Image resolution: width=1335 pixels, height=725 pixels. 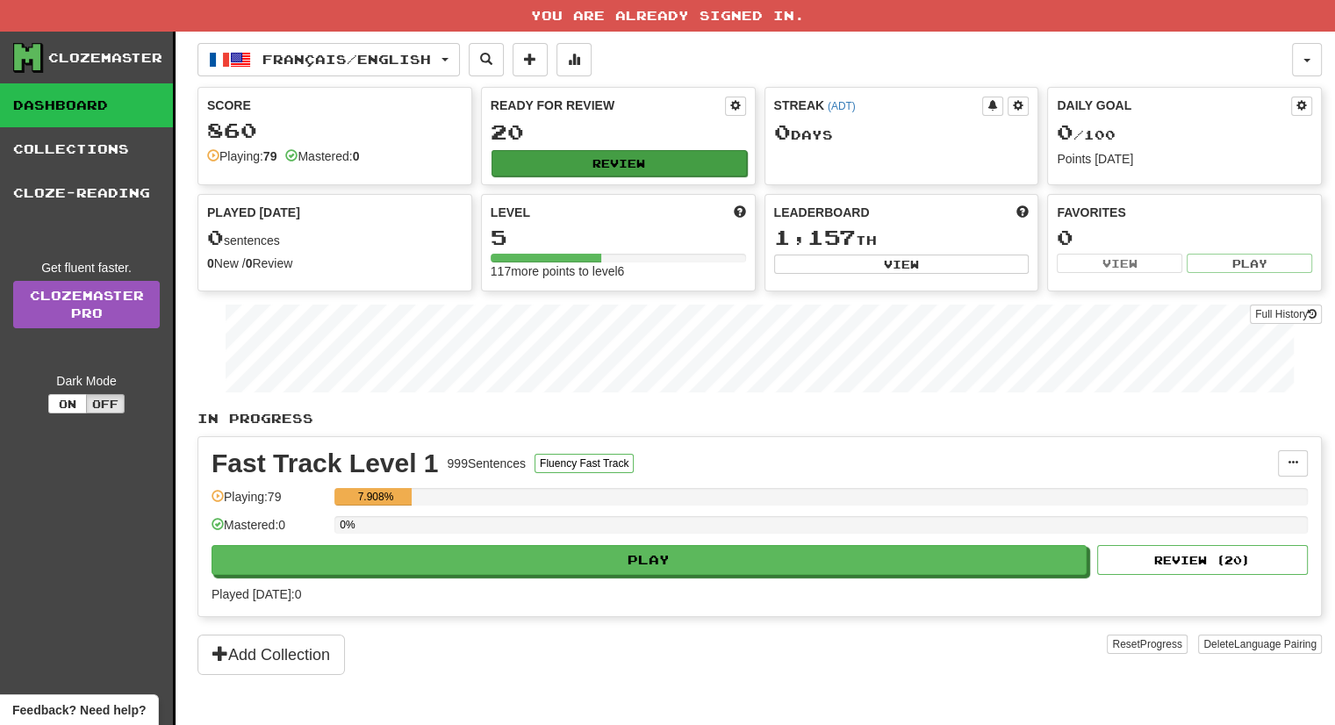 I want to click on span: Leaderboard, so click(x=822, y=212).